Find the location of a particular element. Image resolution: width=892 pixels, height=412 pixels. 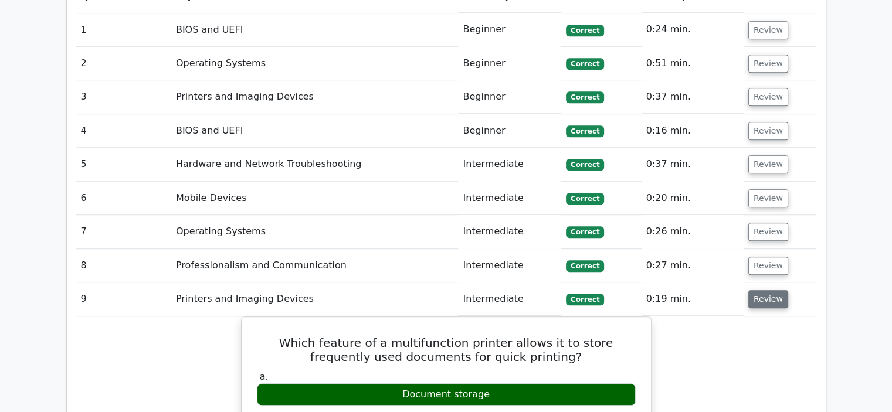

td: 0:27 min. is located at coordinates (692, 266).